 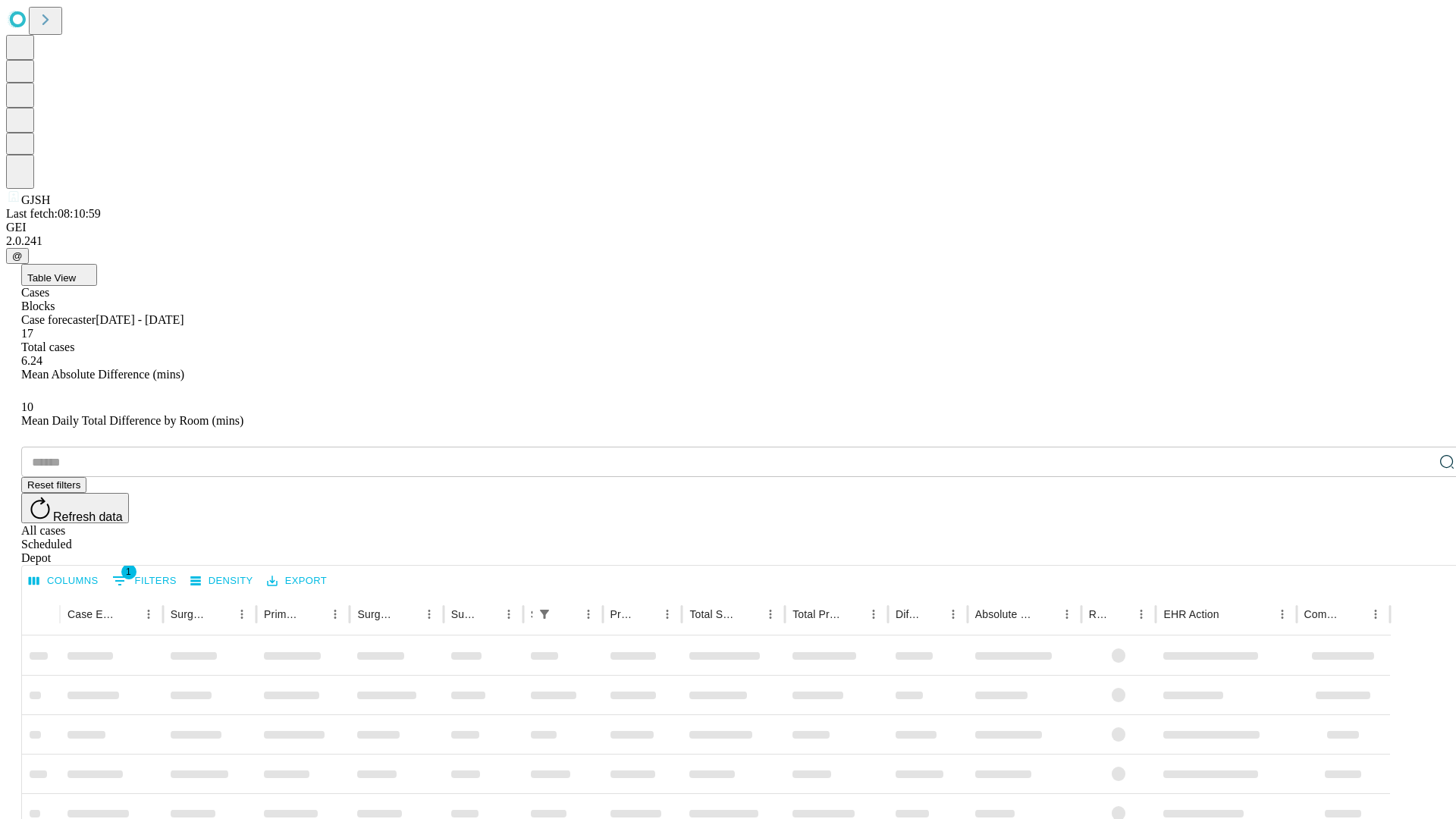 What do you see at coordinates (54, 485) in the screenshot?
I see `span: Reset filters` at bounding box center [54, 485].